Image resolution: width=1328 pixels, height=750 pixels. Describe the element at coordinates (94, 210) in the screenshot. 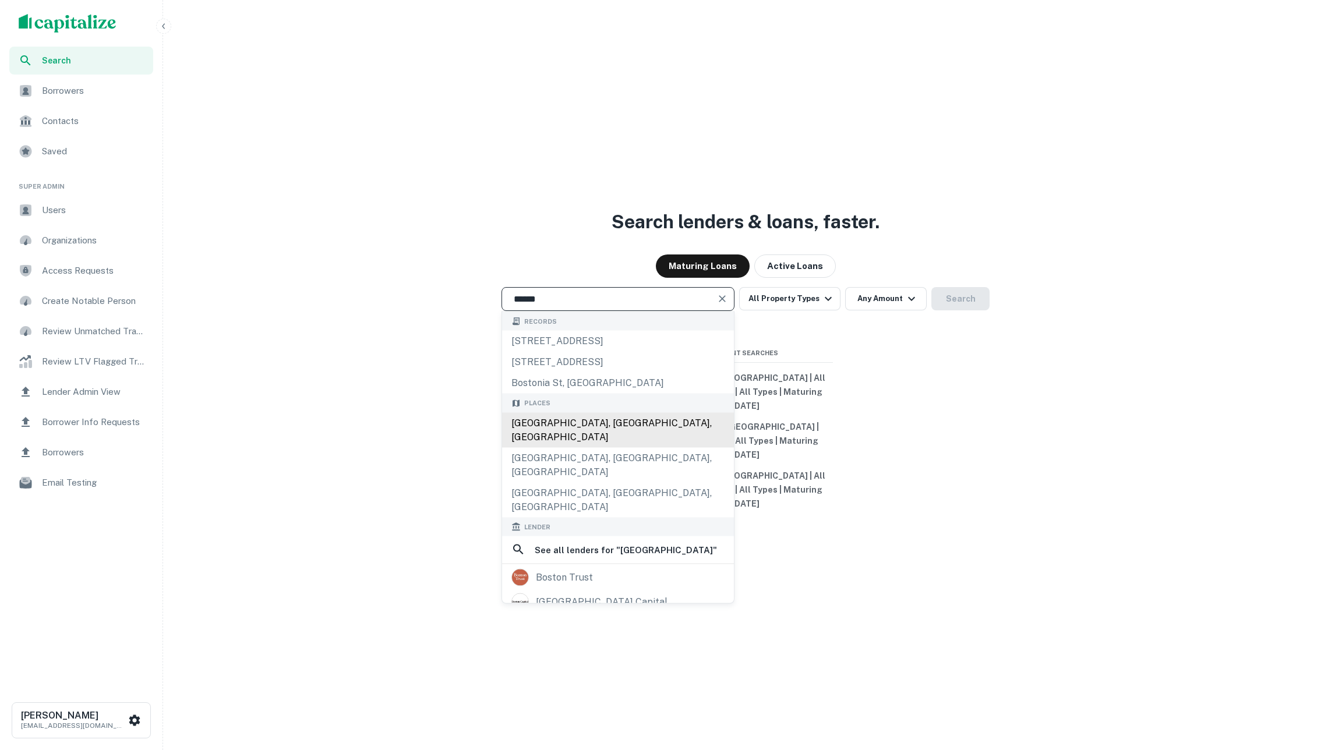

I see `span: Users` at that location.